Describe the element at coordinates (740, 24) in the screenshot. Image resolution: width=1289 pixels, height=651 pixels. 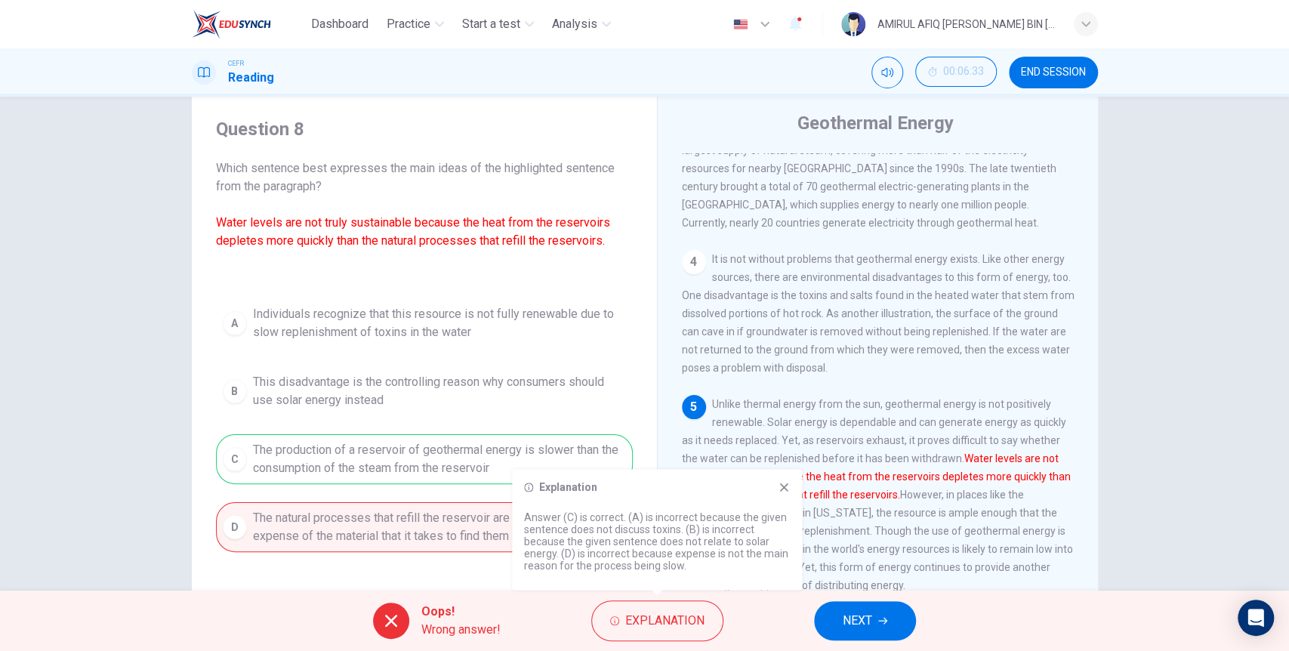
I see `img: en` at that location.